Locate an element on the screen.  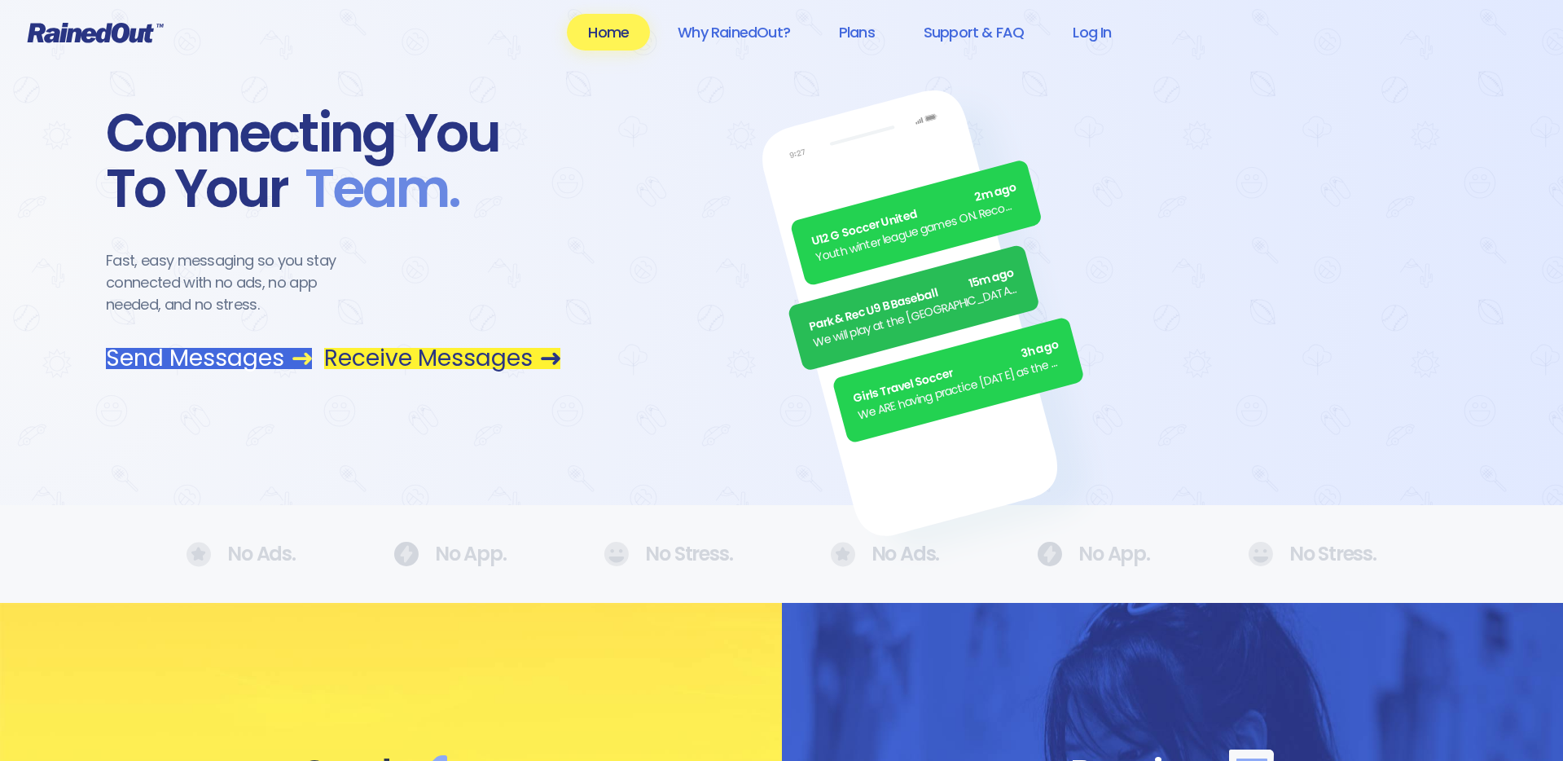
a: Send Messages is located at coordinates (209, 358).